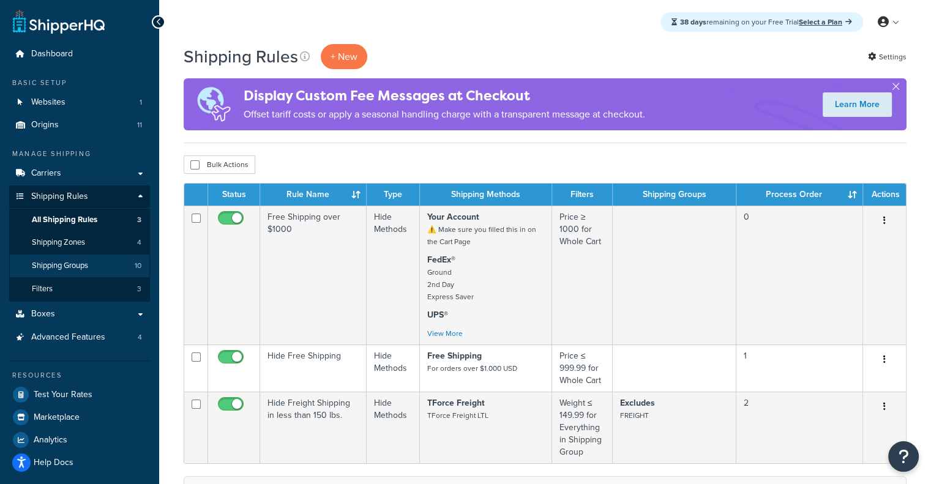 Image resolution: width=931 pixels, height=484 pixels. I want to click on li: Analytics, so click(80, 440).